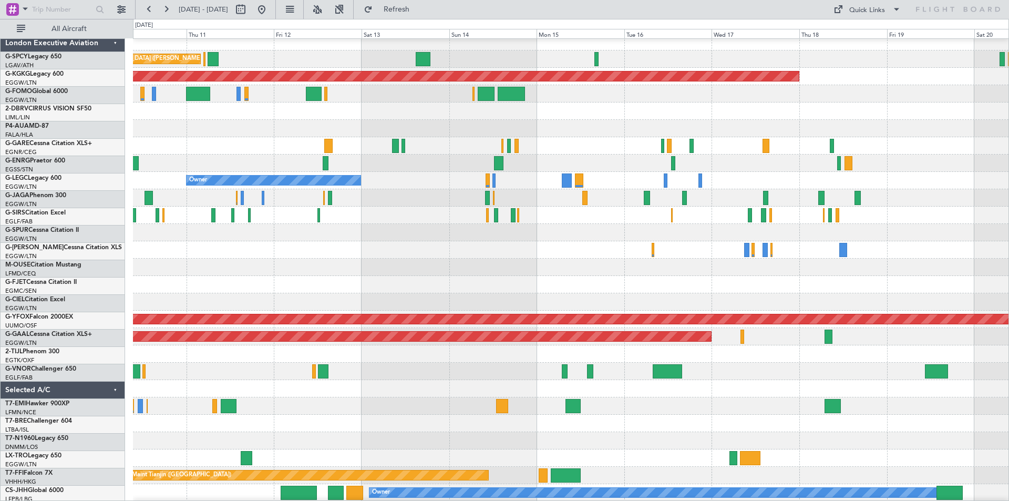  I want to click on a: EGMC/SEN, so click(21, 291).